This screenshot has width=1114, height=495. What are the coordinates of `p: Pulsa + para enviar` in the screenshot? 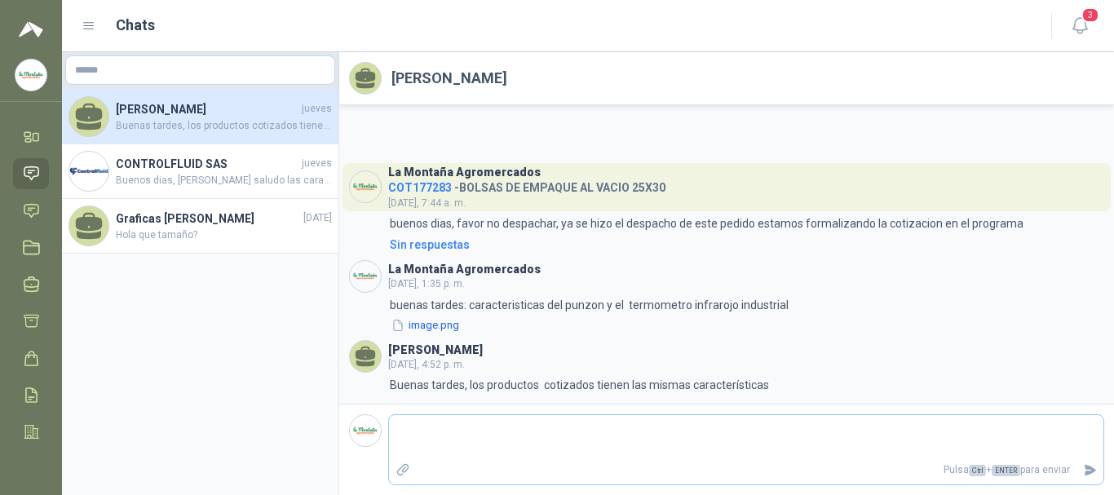 It's located at (747, 470).